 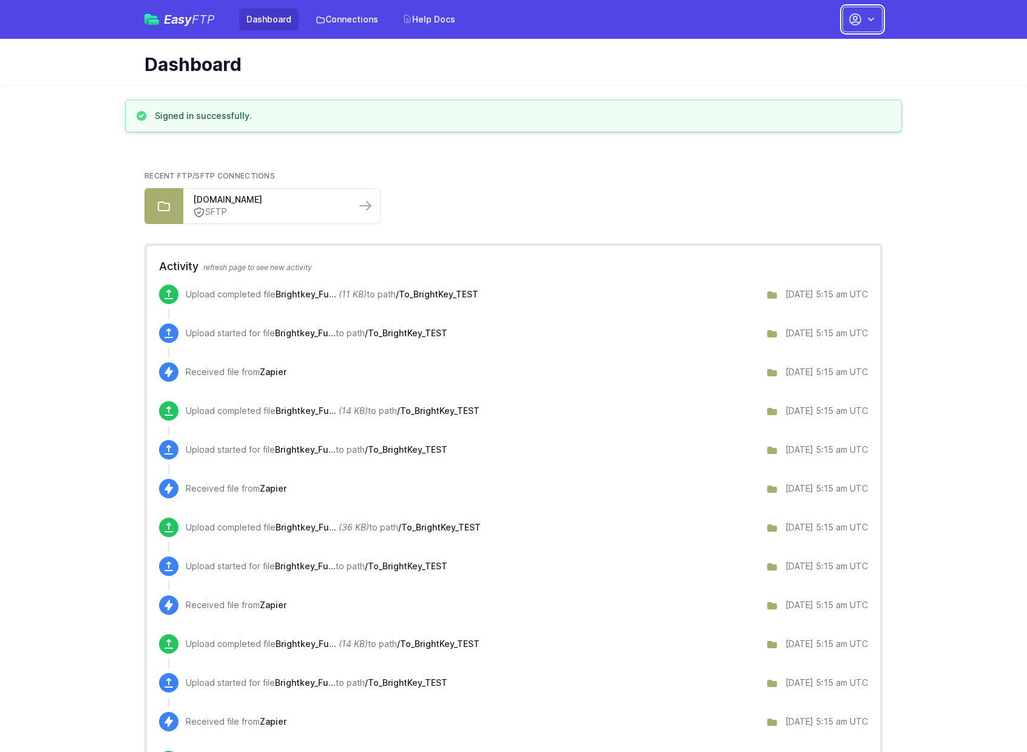 I want to click on span: FTP, so click(x=203, y=19).